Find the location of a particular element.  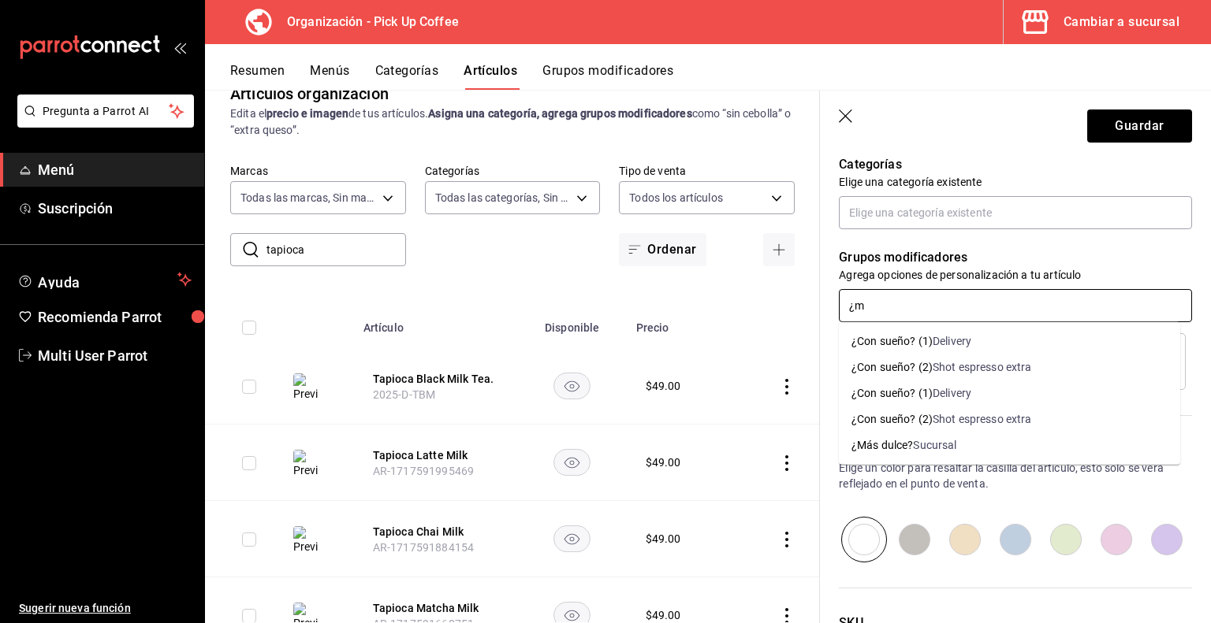

a: Pregunta a Parrot AI is located at coordinates (102, 122).